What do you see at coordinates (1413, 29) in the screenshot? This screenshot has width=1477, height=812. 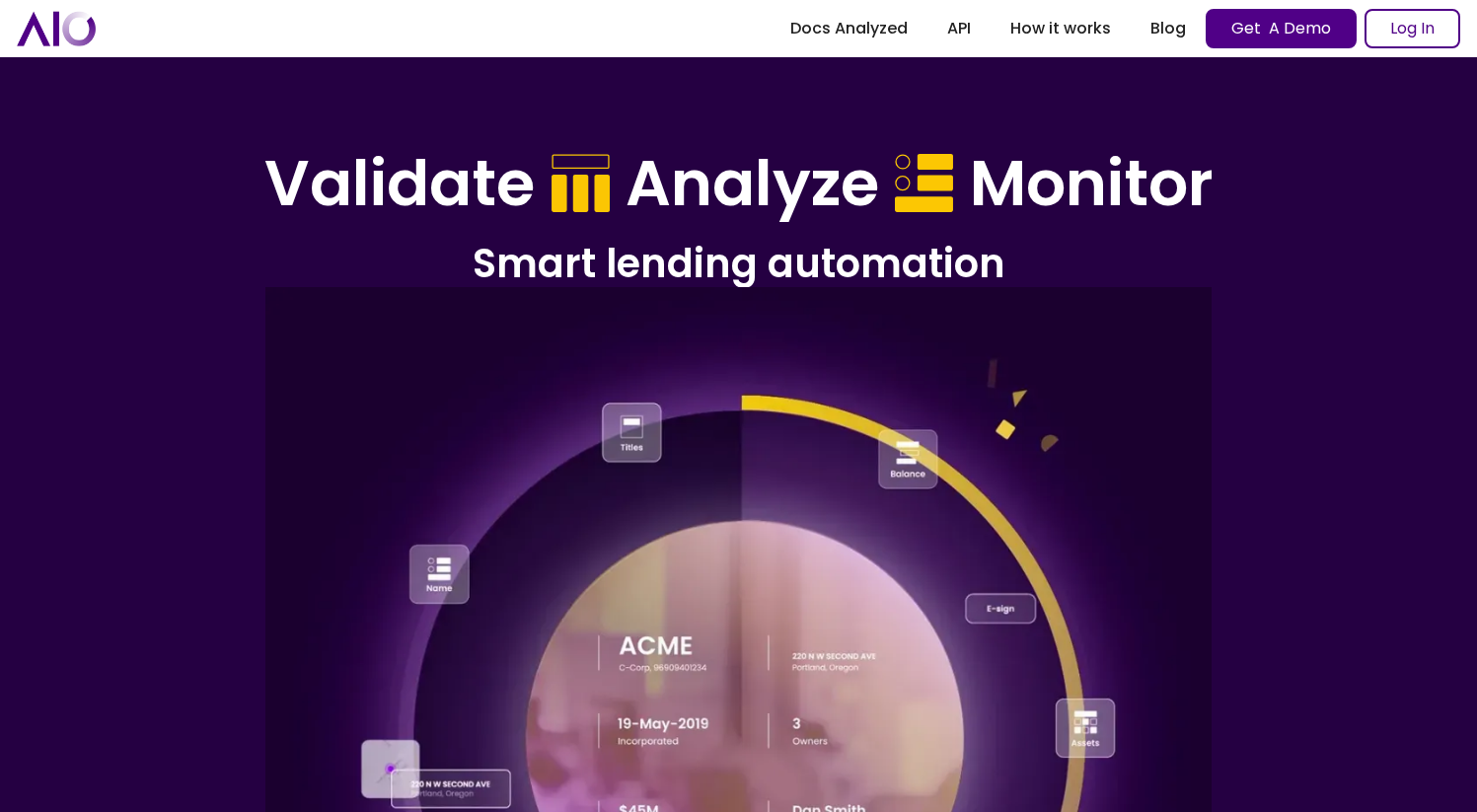 I see `a: Log In` at bounding box center [1413, 29].